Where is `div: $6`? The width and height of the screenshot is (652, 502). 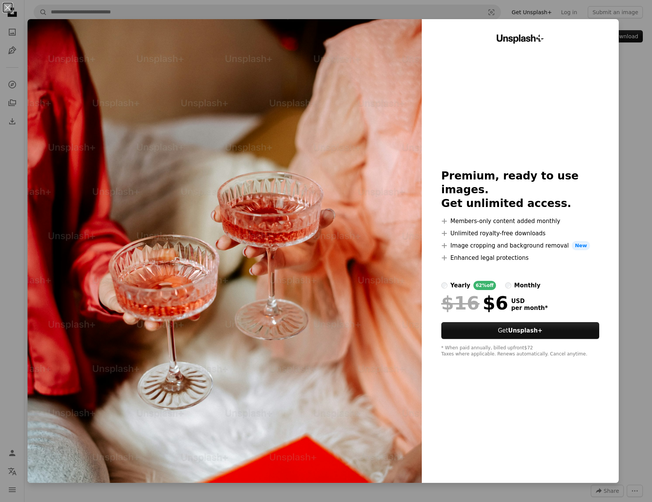 div: $6 is located at coordinates (474, 303).